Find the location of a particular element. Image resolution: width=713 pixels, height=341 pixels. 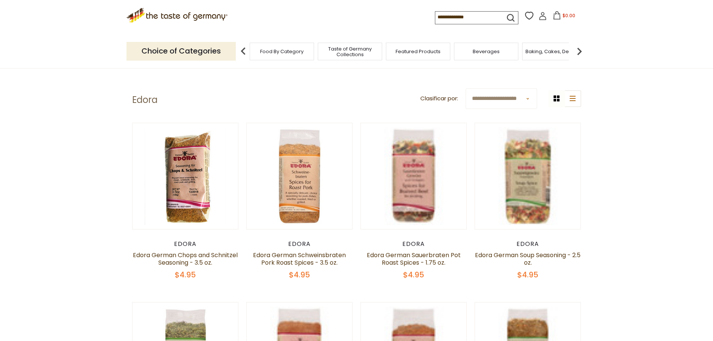

label: Clasificar por: is located at coordinates (439, 98).